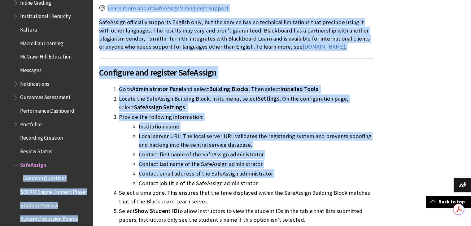 Image resolution: width=471 pixels, height=226 pixels. What do you see at coordinates (31, 69) in the screenshot?
I see `span: Messages` at bounding box center [31, 69].